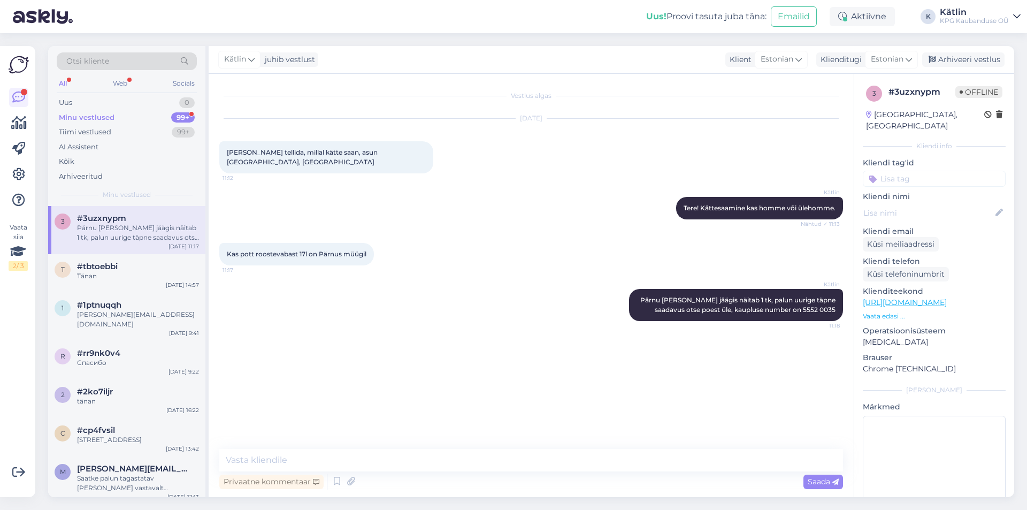 The height and width of the screenshot is (510, 1027). Describe the element at coordinates (242, 178) in the screenshot. I see `span: 11:12` at that location.